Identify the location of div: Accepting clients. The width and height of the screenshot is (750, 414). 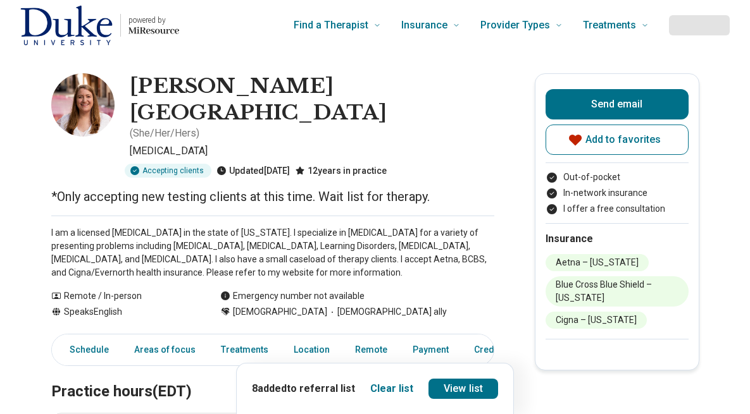
(168, 171).